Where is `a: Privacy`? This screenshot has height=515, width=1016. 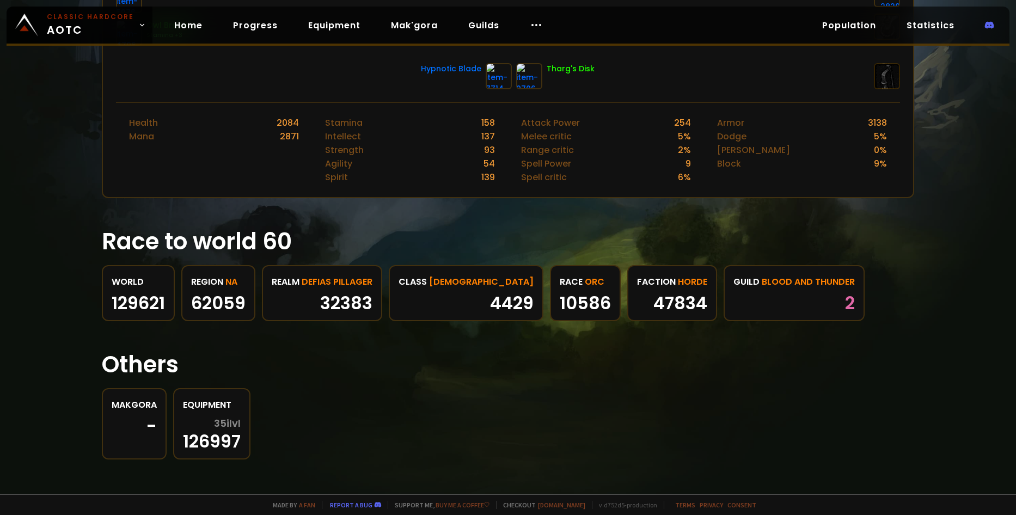
a: Privacy is located at coordinates (711, 505).